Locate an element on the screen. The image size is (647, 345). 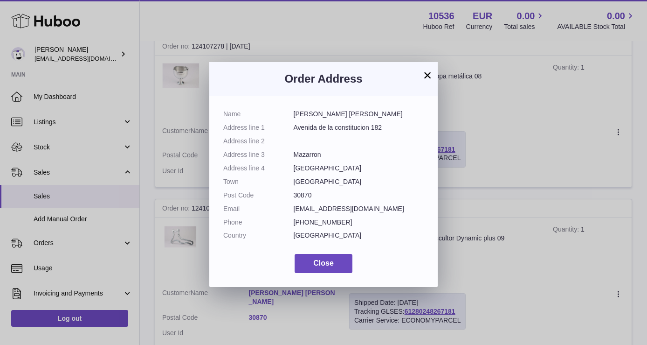
dt: Email is located at coordinates (258, 208).